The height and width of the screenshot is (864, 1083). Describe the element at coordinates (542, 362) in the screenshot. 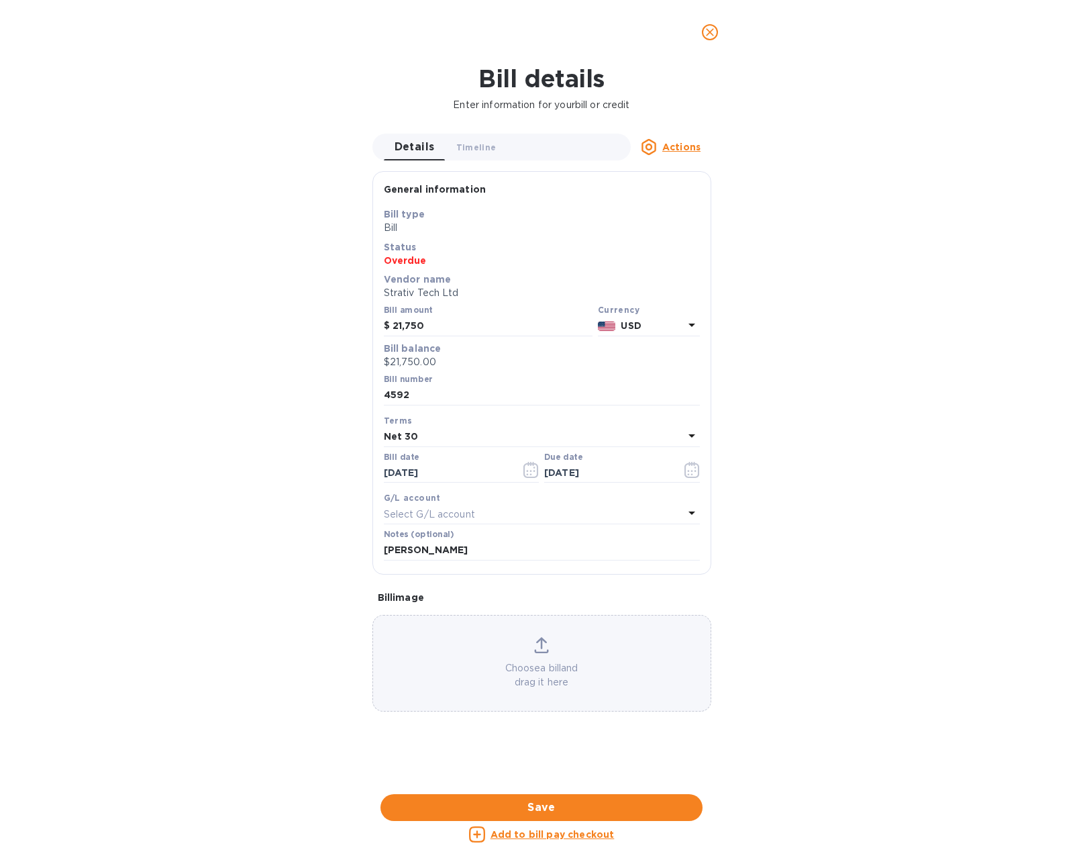

I see `p: $21,750.00` at that location.